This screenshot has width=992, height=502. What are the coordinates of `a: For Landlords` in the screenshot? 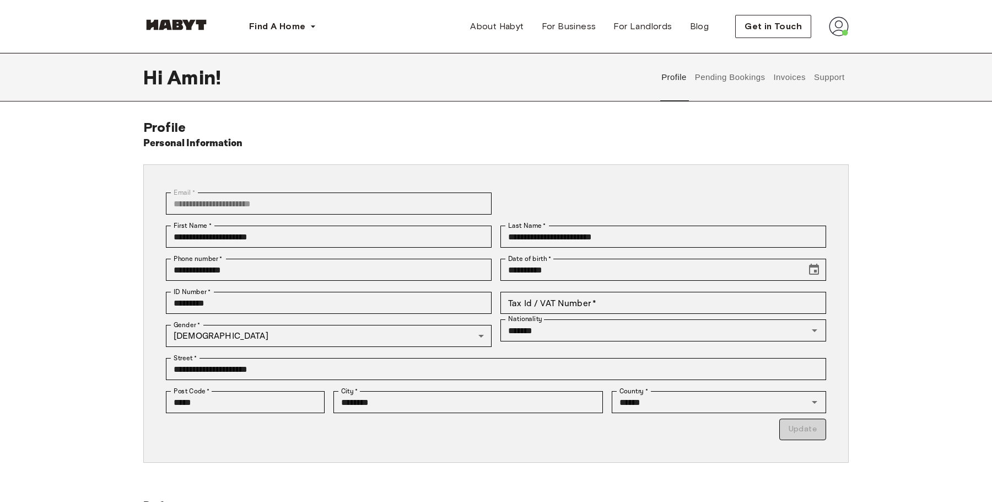 It's located at (643, 26).